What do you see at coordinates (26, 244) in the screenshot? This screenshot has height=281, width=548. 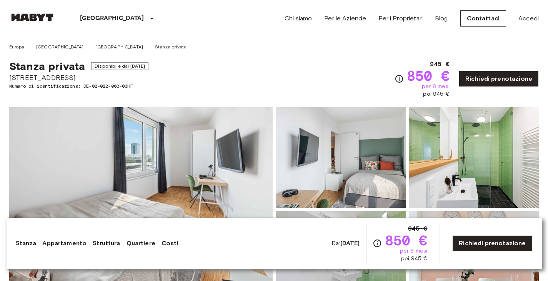 I see `a: Stanza` at bounding box center [26, 244].